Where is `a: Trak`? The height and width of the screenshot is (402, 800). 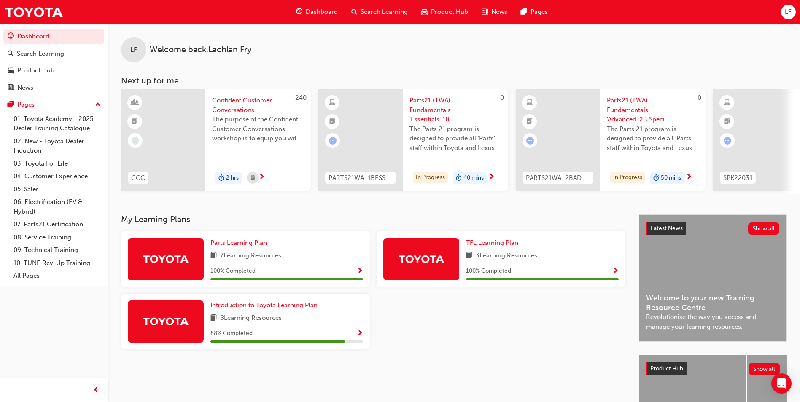 a: Trak is located at coordinates (34, 12).